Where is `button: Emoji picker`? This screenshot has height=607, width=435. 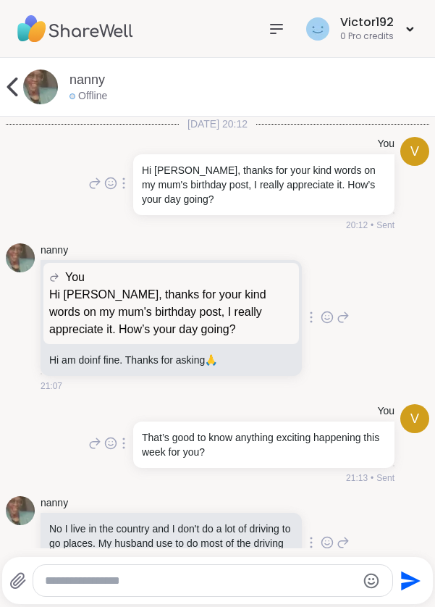
button: Emoji picker is located at coordinates (372, 581).